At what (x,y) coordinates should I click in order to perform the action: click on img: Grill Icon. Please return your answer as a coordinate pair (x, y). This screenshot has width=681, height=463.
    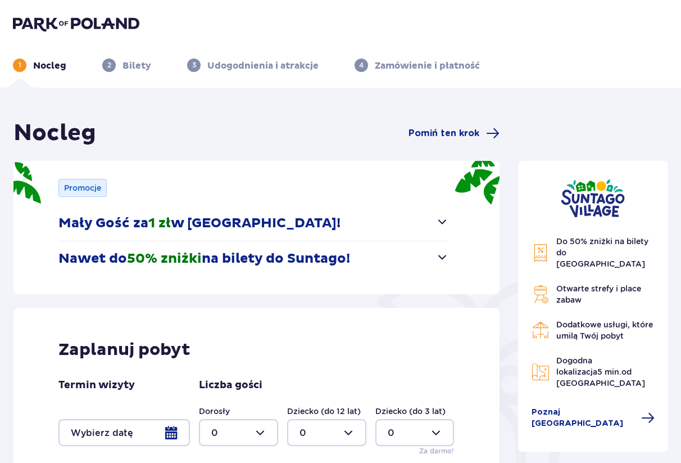
    Looking at the image, I should click on (541, 294).